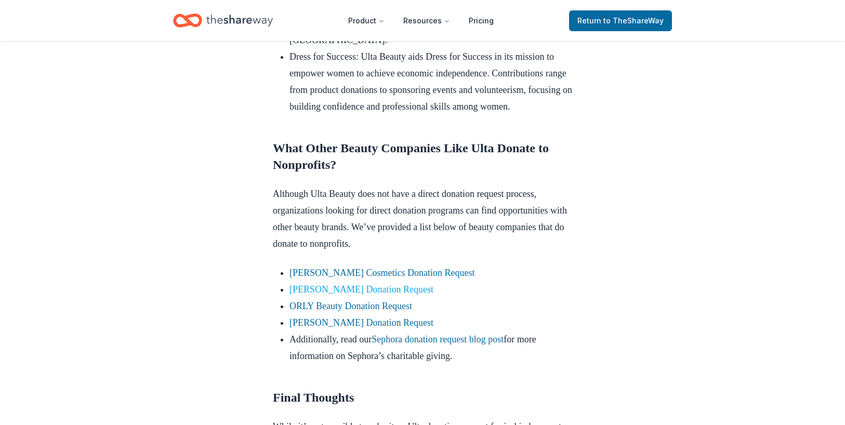 The image size is (845, 425). I want to click on button: Resources, so click(427, 21).